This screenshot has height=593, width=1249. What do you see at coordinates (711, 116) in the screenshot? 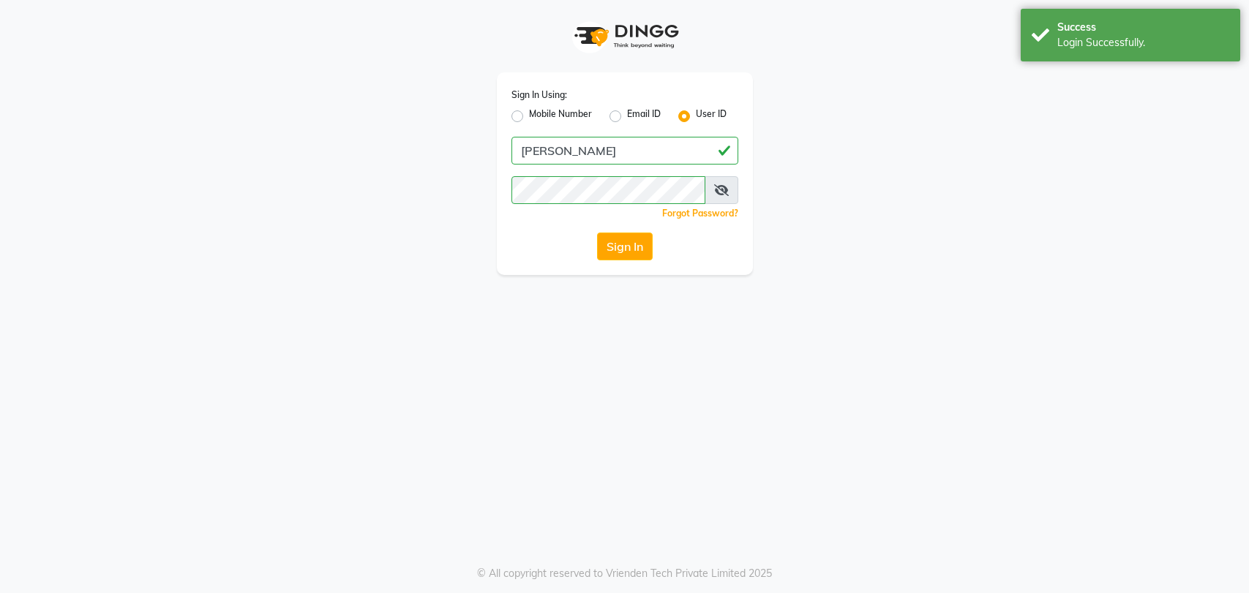
I see `label: User ID` at bounding box center [711, 116].